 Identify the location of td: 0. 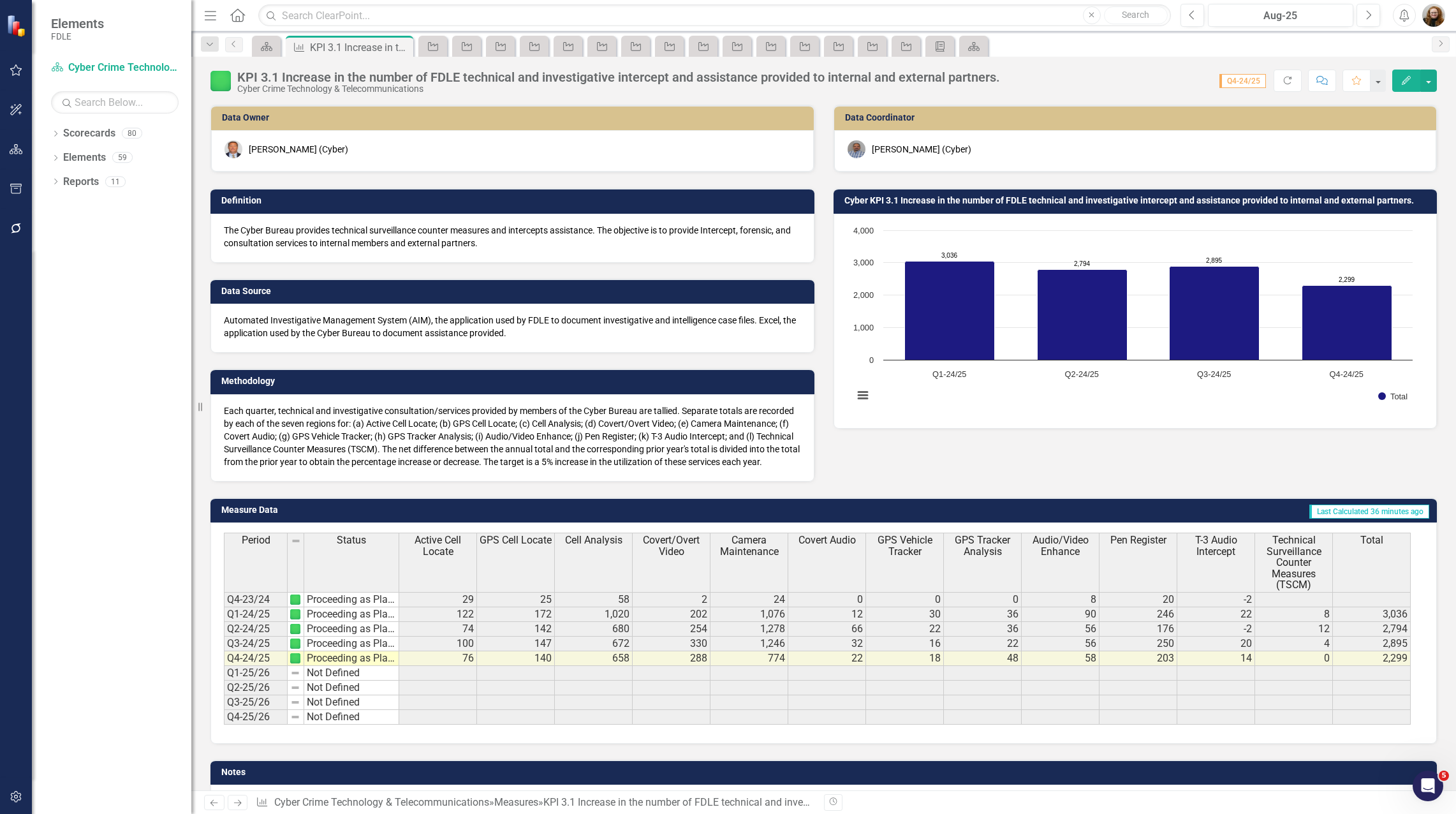
(983, 599).